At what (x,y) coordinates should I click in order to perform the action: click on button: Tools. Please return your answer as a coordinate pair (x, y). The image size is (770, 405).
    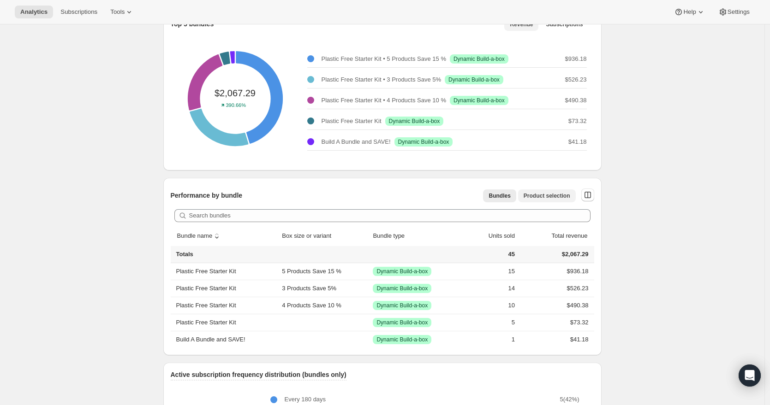
    Looking at the image, I should click on (122, 12).